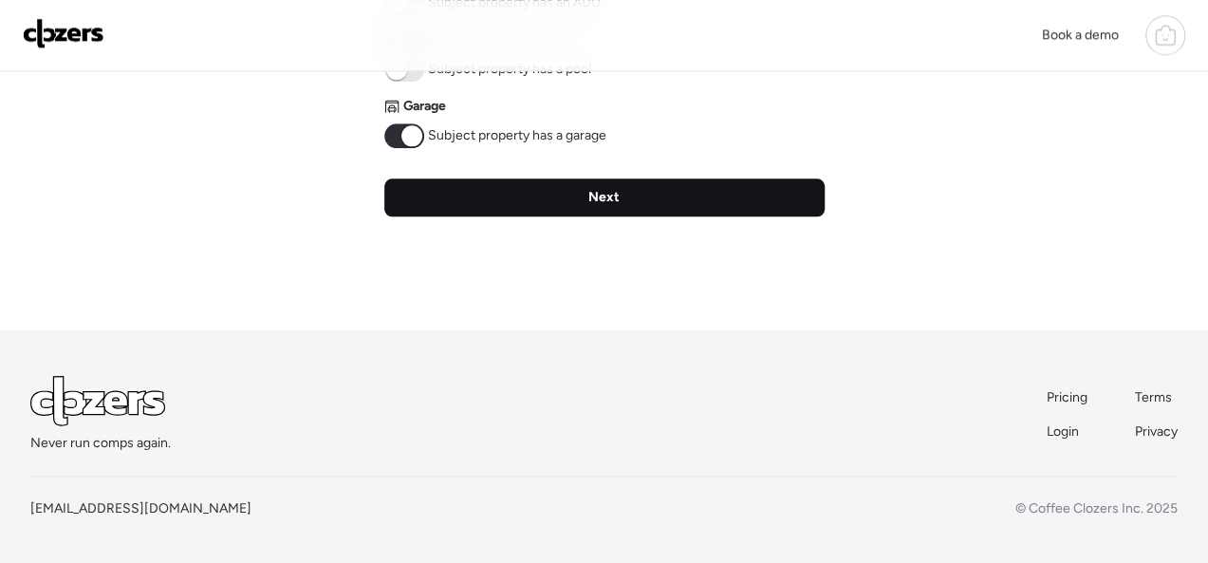  Describe the element at coordinates (1156, 431) in the screenshot. I see `span: Privacy` at that location.